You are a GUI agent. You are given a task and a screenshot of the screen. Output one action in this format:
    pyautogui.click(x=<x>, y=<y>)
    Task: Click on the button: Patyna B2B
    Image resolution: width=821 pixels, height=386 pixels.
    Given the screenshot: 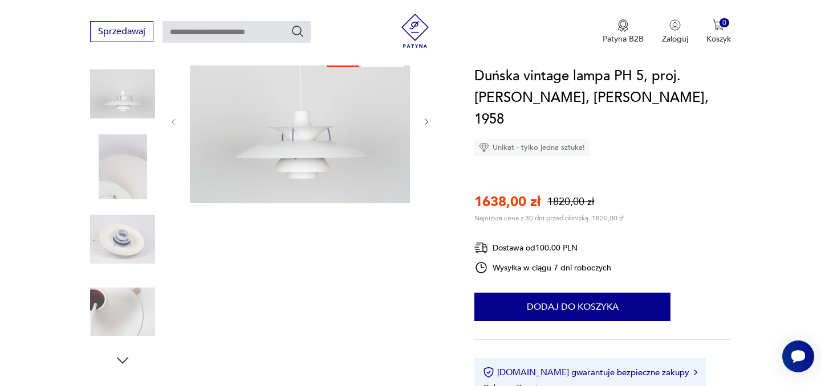 What is the action you would take?
    pyautogui.click(x=623, y=32)
    